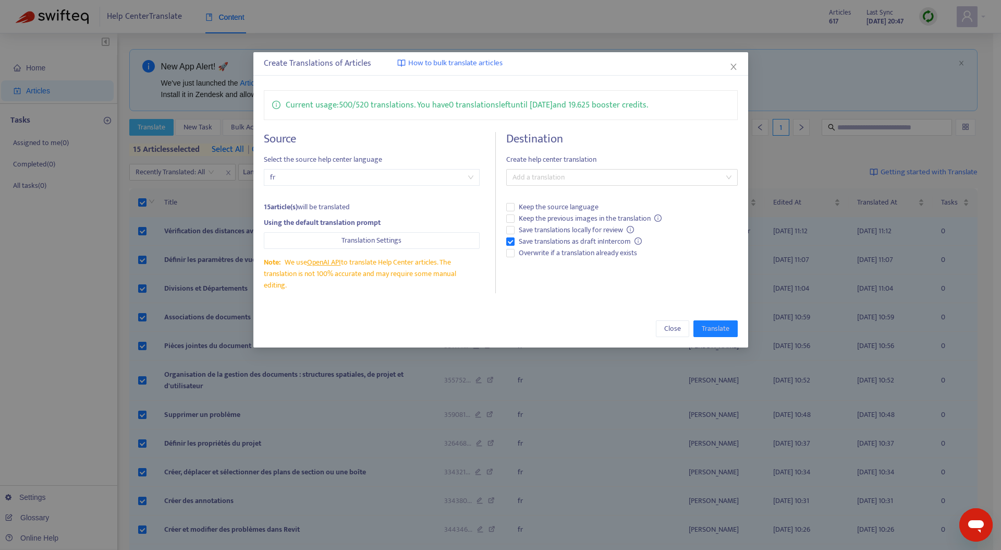 The width and height of the screenshot is (1001, 550). I want to click on a: How to bulk translate articles, so click(450, 63).